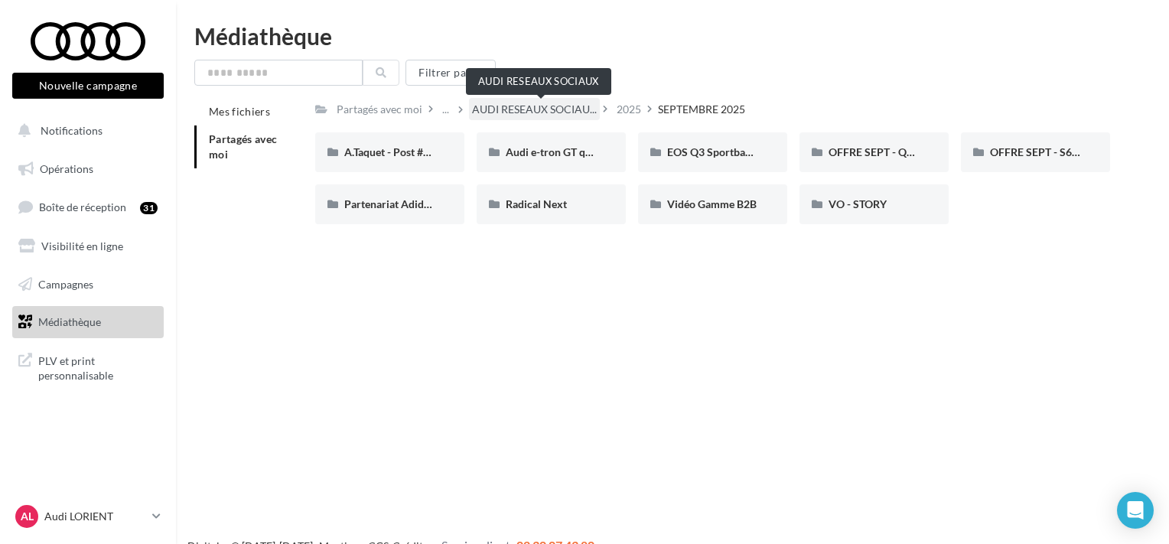  What do you see at coordinates (857, 203) in the screenshot?
I see `span: VO - STORY` at bounding box center [857, 203].